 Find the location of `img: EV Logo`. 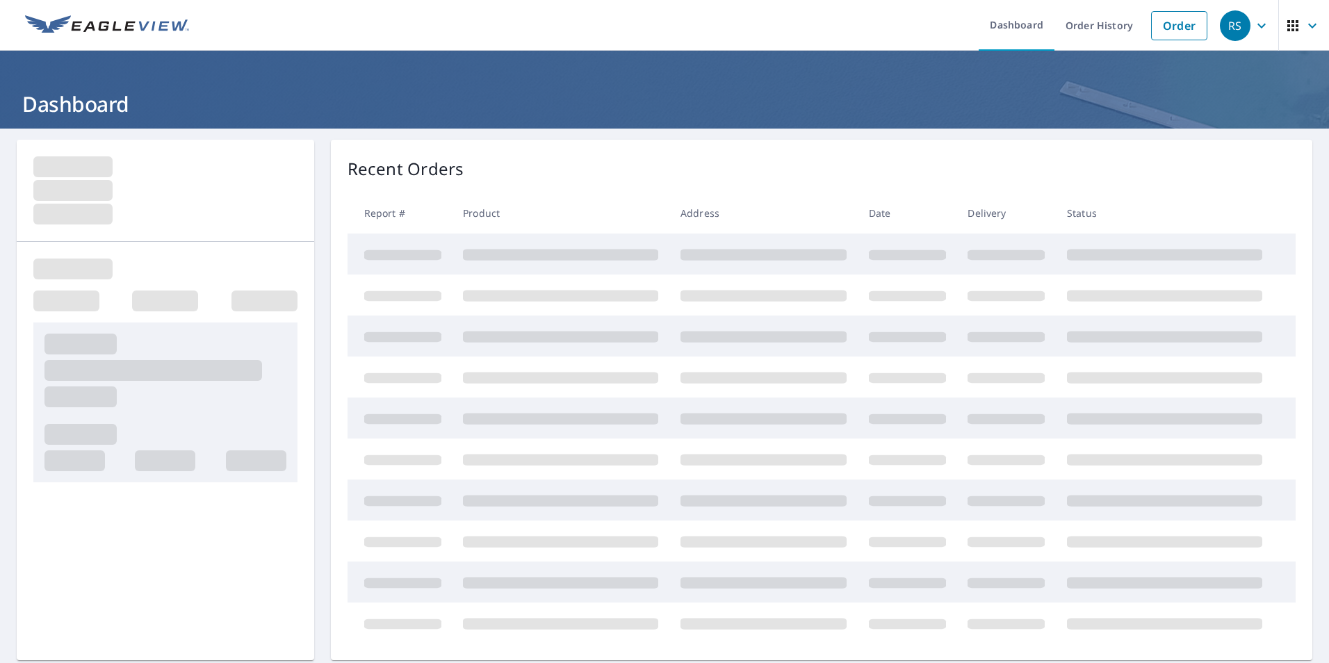

img: EV Logo is located at coordinates (107, 26).